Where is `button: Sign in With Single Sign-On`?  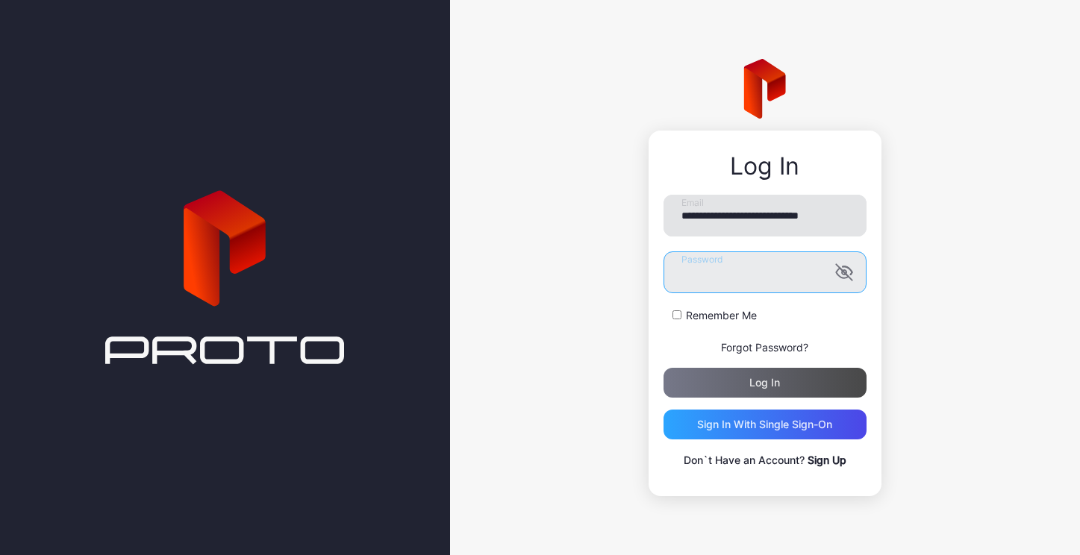 button: Sign in With Single Sign-On is located at coordinates (765, 425).